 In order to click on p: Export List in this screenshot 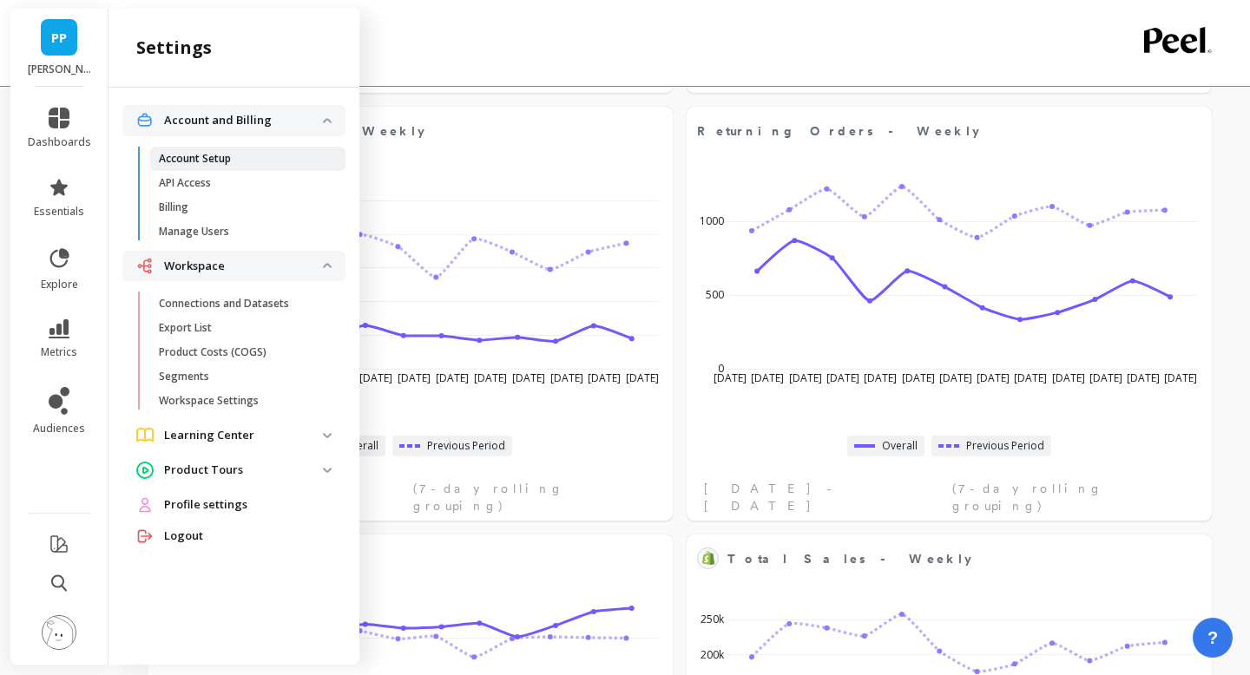, I will do `click(185, 328)`.